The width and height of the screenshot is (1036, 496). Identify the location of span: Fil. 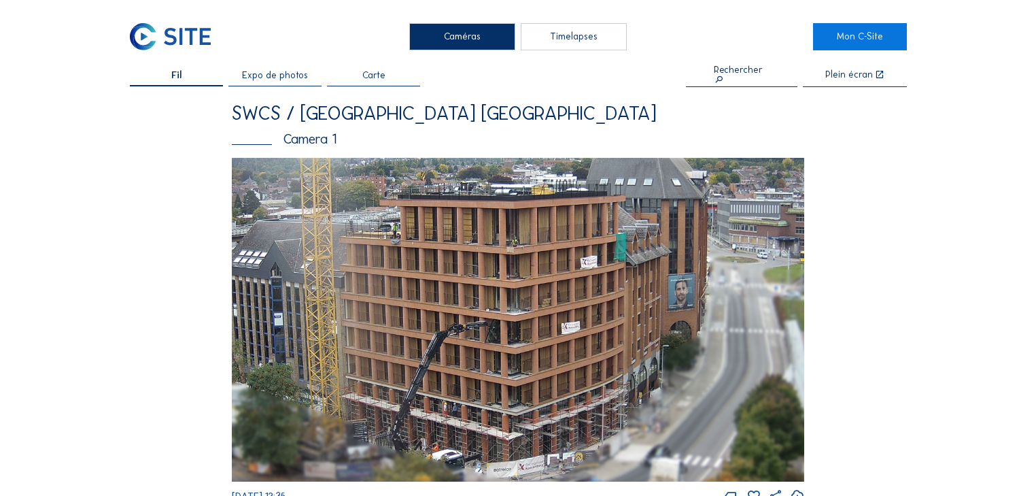
(176, 75).